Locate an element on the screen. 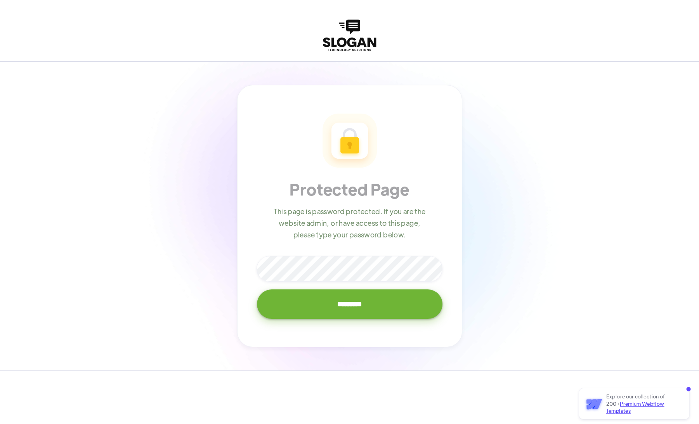 The height and width of the screenshot is (424, 699). a: Explore our collection of 200+Premium Webflow Templates is located at coordinates (634, 403).